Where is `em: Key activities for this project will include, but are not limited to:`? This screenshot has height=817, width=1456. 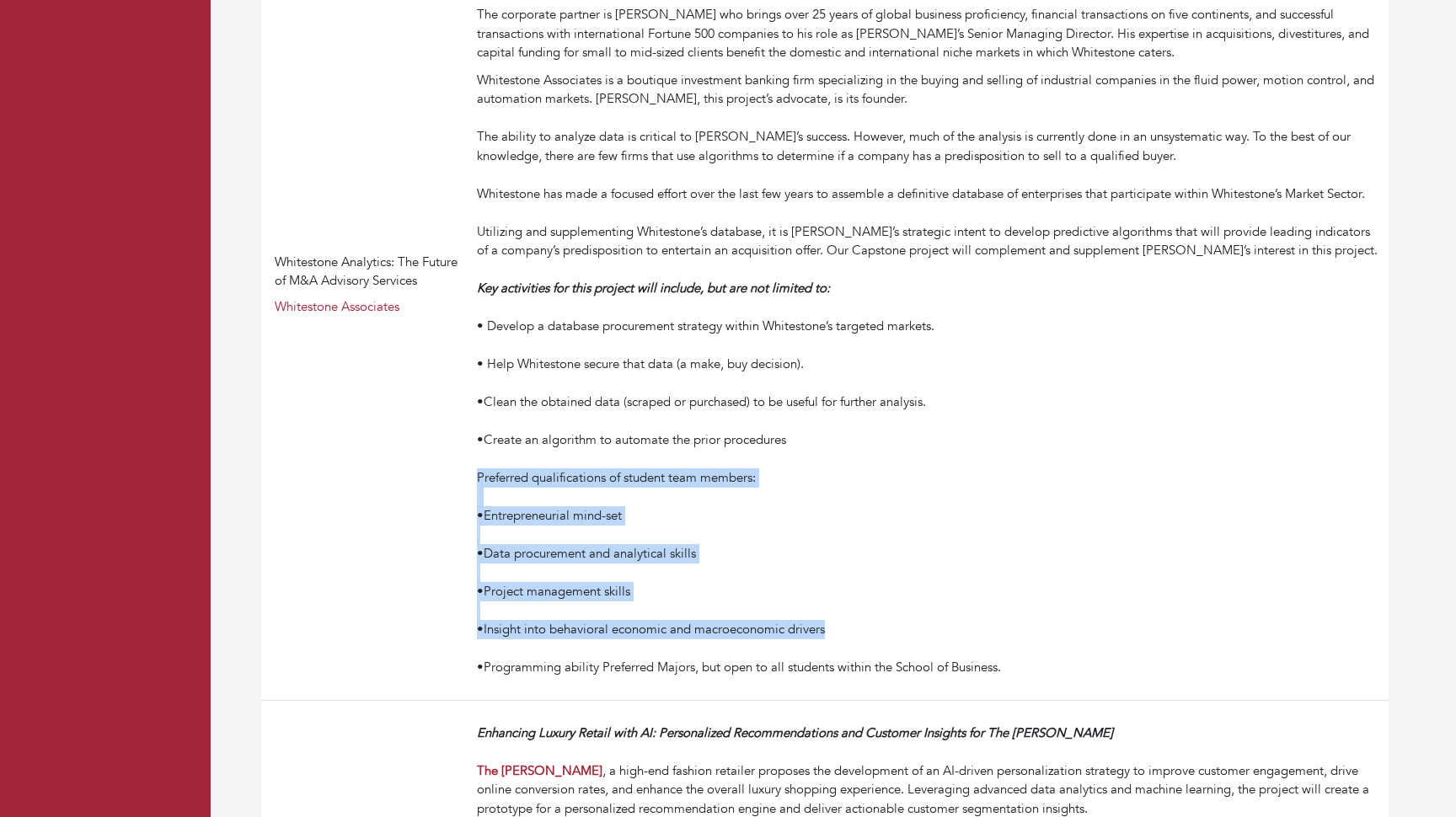
em: Key activities for this project will include, but are not limited to: is located at coordinates (653, 288).